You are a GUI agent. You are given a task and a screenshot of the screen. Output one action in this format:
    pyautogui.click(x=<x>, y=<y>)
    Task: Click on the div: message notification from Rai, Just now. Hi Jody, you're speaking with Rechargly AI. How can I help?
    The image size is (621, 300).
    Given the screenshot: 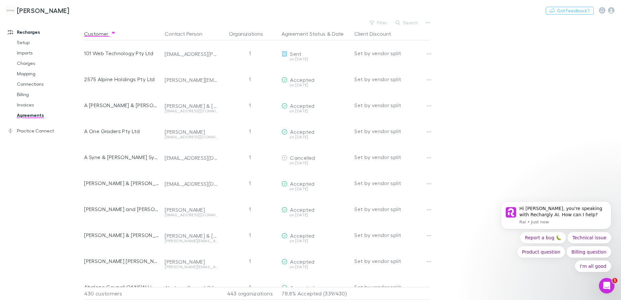 What is the action you would take?
    pyautogui.click(x=65, y=22)
    